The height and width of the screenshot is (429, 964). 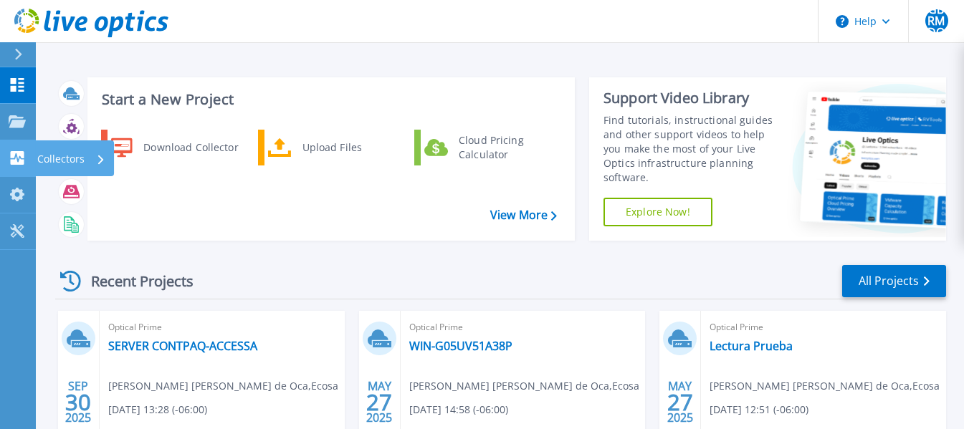 I want to click on p: Collectors, so click(x=61, y=159).